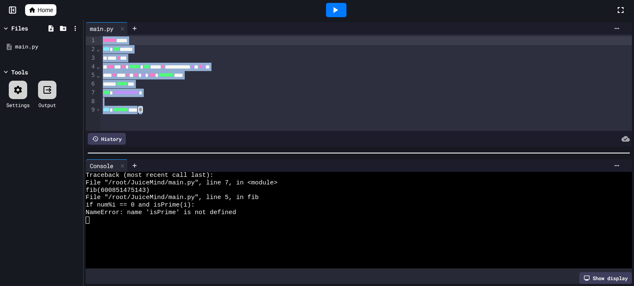  What do you see at coordinates (172, 198) in the screenshot?
I see `span: File "/root/JuiceMind/main.py", line 5, in fib` at bounding box center [172, 198].